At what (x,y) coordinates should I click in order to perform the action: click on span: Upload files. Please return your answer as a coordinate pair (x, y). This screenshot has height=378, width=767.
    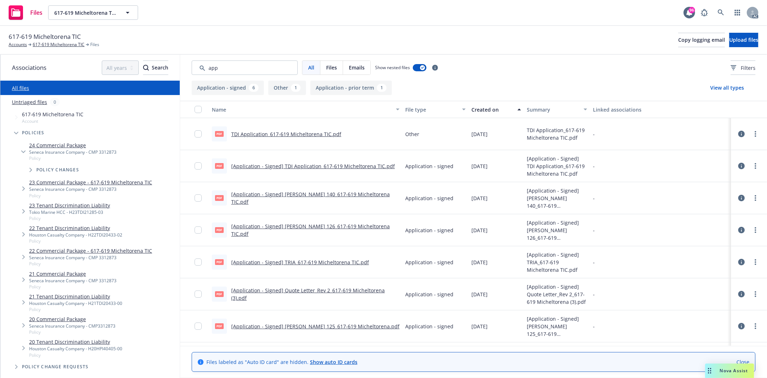
    Looking at the image, I should click on (744, 40).